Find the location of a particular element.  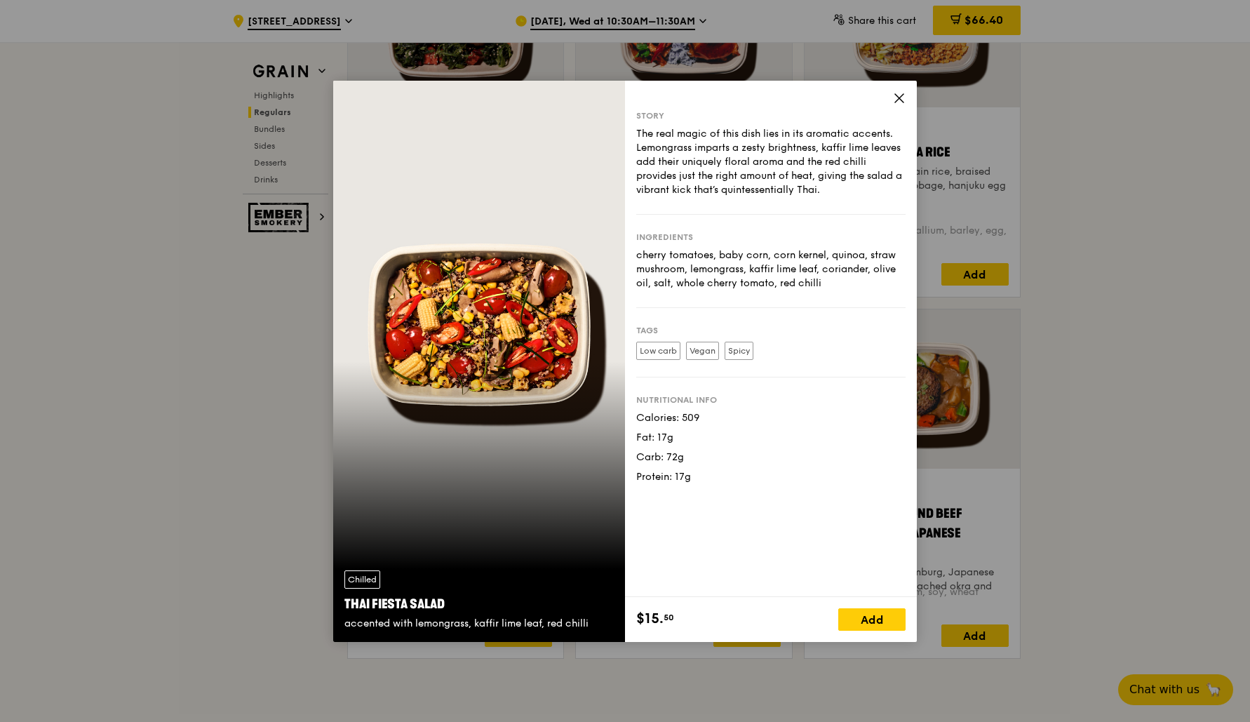

div: Add is located at coordinates (872, 620).